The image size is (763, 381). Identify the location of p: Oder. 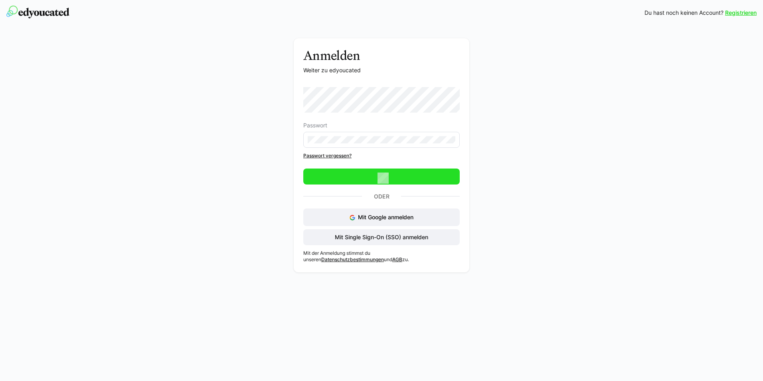
(381, 196).